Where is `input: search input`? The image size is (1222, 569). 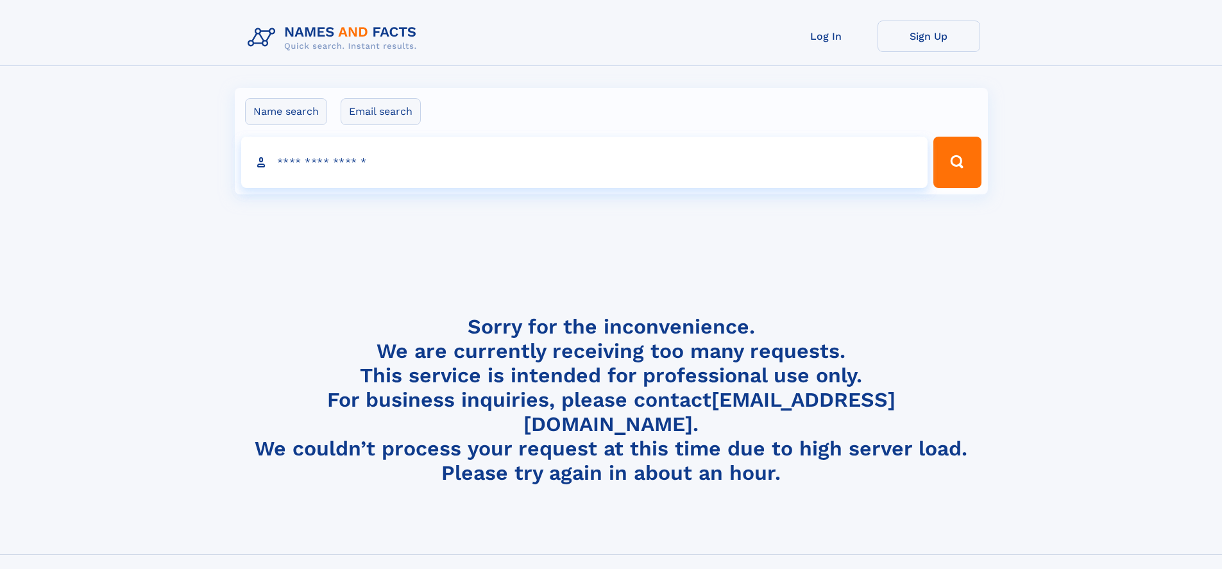
input: search input is located at coordinates (584, 162).